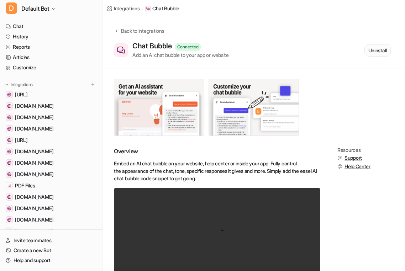 This screenshot has width=405, height=271. What do you see at coordinates (153, 46) in the screenshot?
I see `div: Chat Bubble` at bounding box center [153, 46].